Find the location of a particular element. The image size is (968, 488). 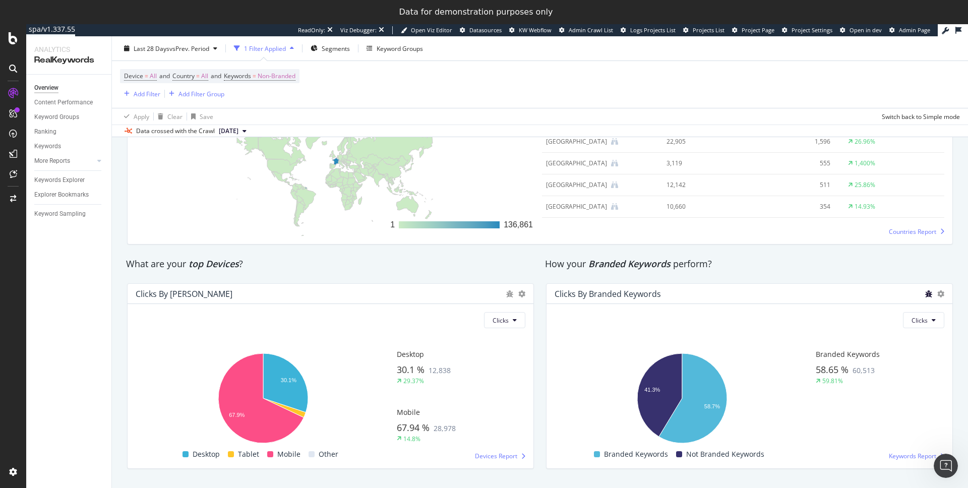

button: Last 28 DaysvsPrev. Period is located at coordinates (170, 48).